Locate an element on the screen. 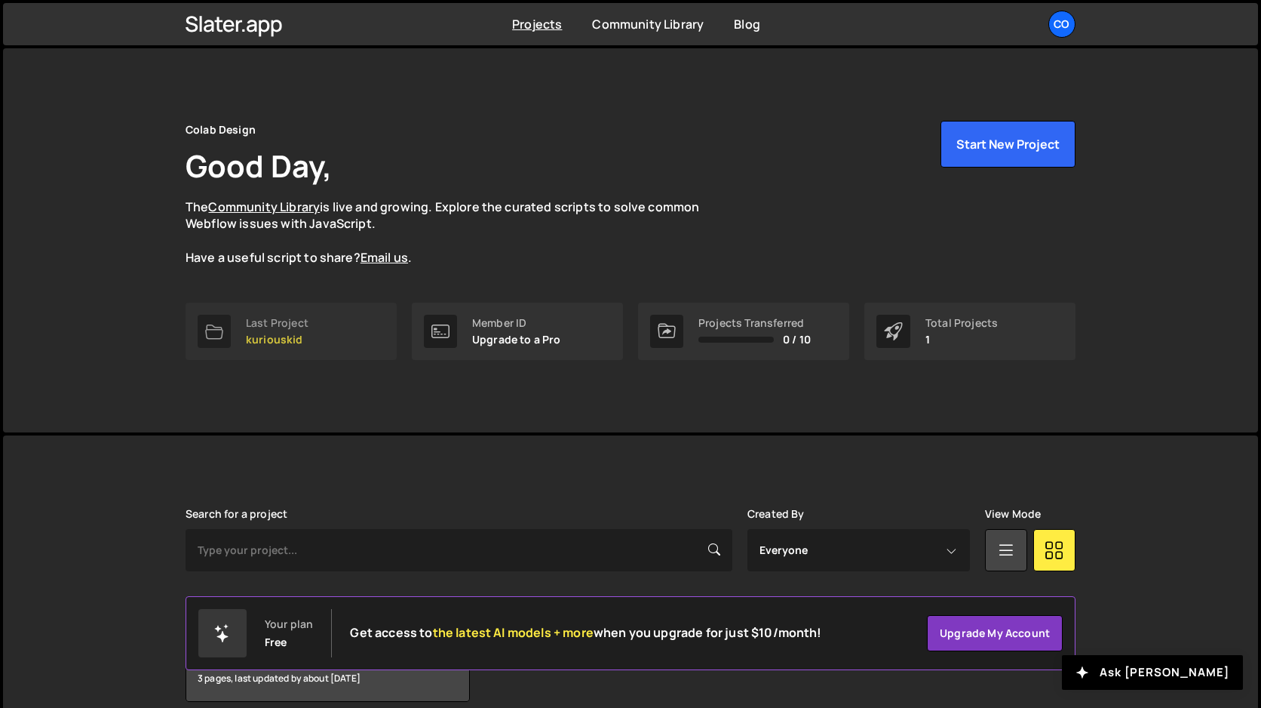 This screenshot has height=708, width=1261. button: Start New Project is located at coordinates (1008, 144).